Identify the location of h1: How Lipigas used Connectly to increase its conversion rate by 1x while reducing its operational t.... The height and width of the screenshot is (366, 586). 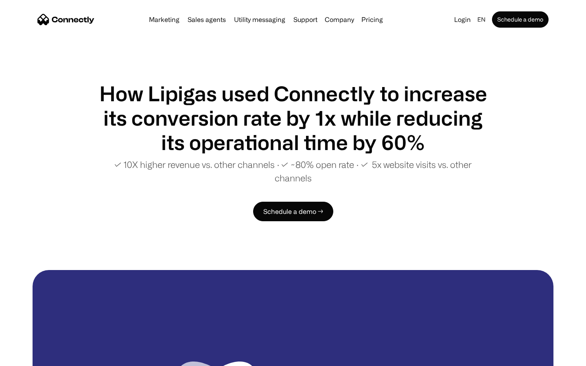
(293, 118).